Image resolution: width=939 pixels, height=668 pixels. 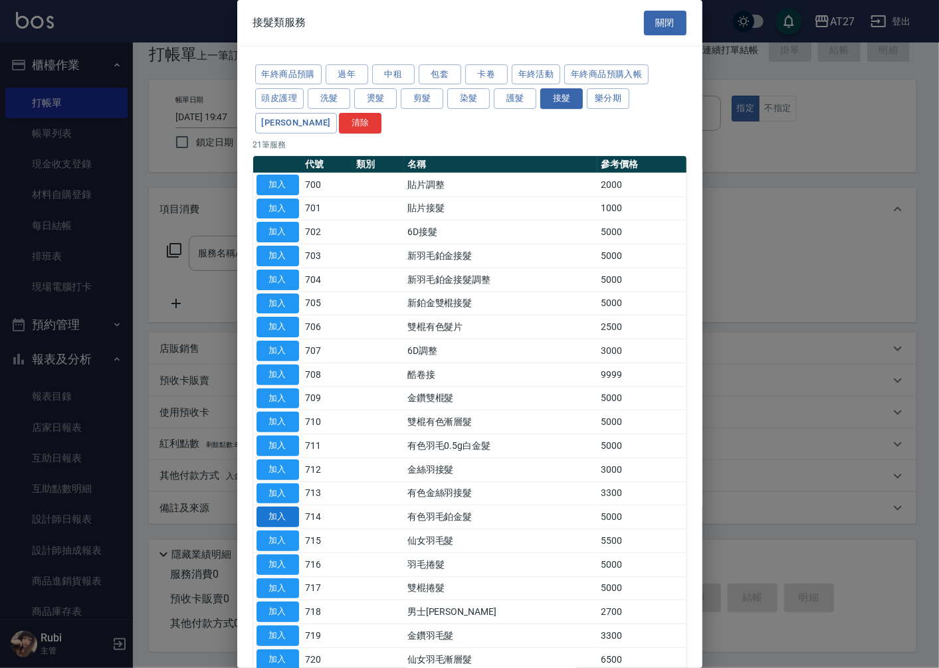 What do you see at coordinates (561, 98) in the screenshot?
I see `button: 接髮` at bounding box center [561, 98].